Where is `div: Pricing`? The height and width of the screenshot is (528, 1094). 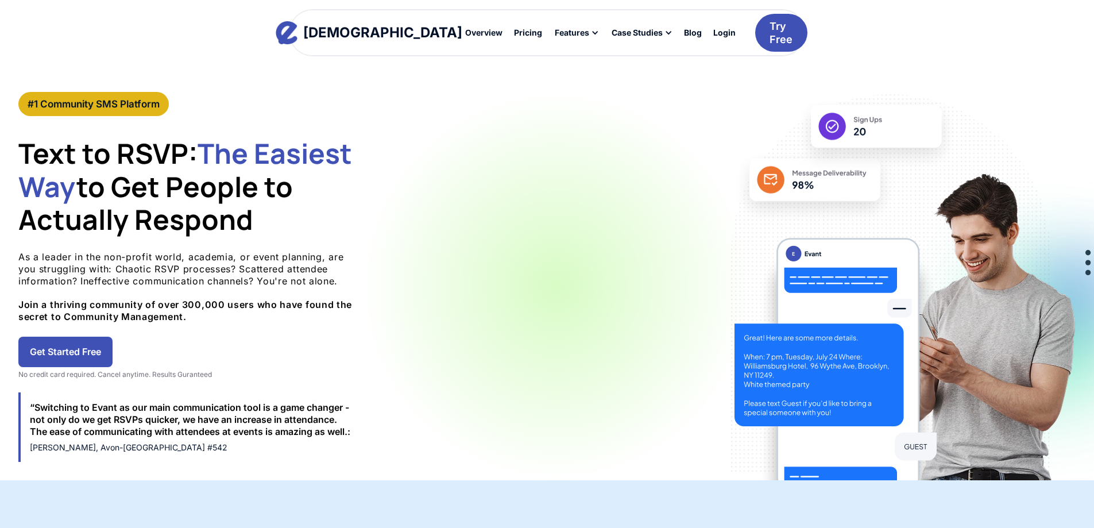 div: Pricing is located at coordinates (528, 33).